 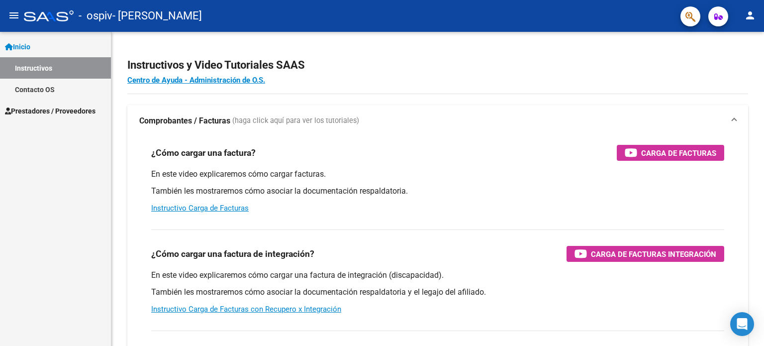 What do you see at coordinates (17, 47) in the screenshot?
I see `span: Inicio` at bounding box center [17, 47].